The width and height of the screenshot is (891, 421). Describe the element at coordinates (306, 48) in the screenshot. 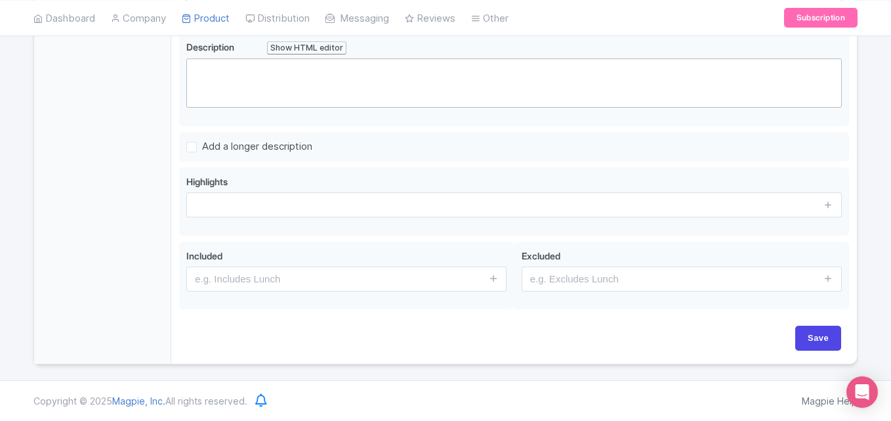

I see `div: Show HTML editor` at that location.